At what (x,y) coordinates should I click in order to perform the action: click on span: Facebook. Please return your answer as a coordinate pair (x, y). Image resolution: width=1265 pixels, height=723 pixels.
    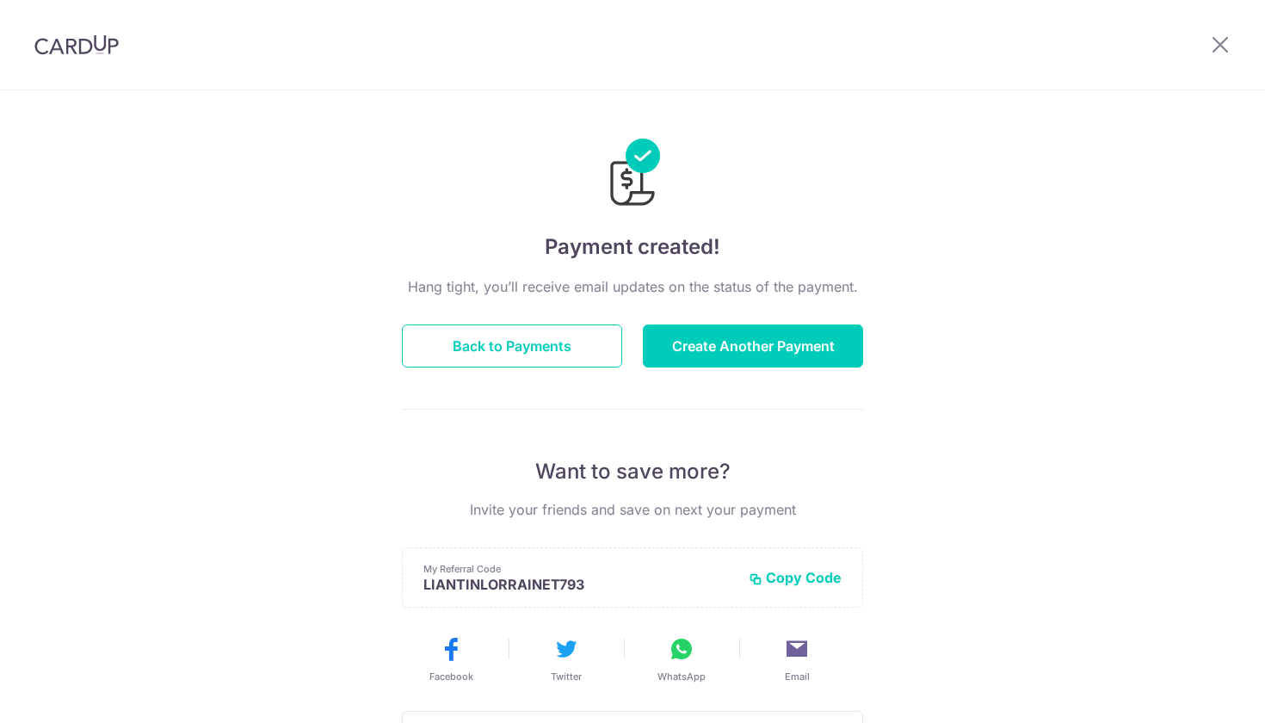
    Looking at the image, I should click on (451, 677).